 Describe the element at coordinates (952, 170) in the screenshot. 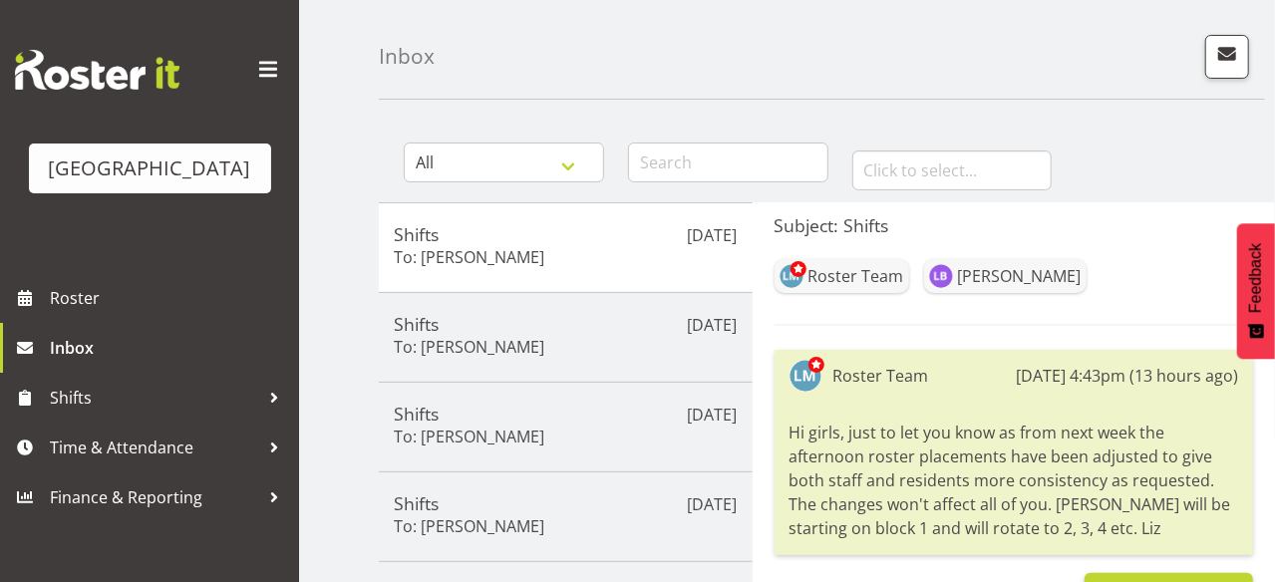

I see `input: Click to select...` at that location.